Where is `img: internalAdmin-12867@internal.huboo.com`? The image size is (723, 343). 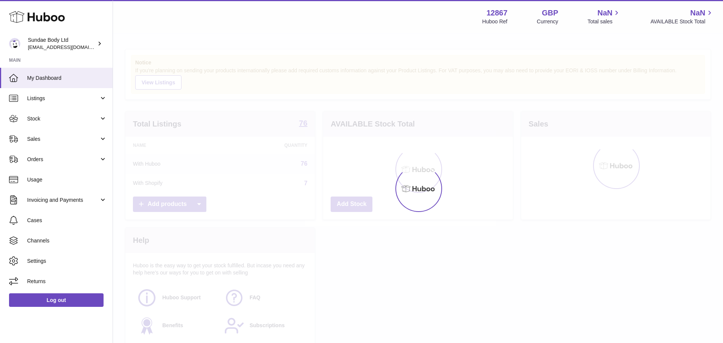 img: internalAdmin-12867@internal.huboo.com is located at coordinates (15, 44).